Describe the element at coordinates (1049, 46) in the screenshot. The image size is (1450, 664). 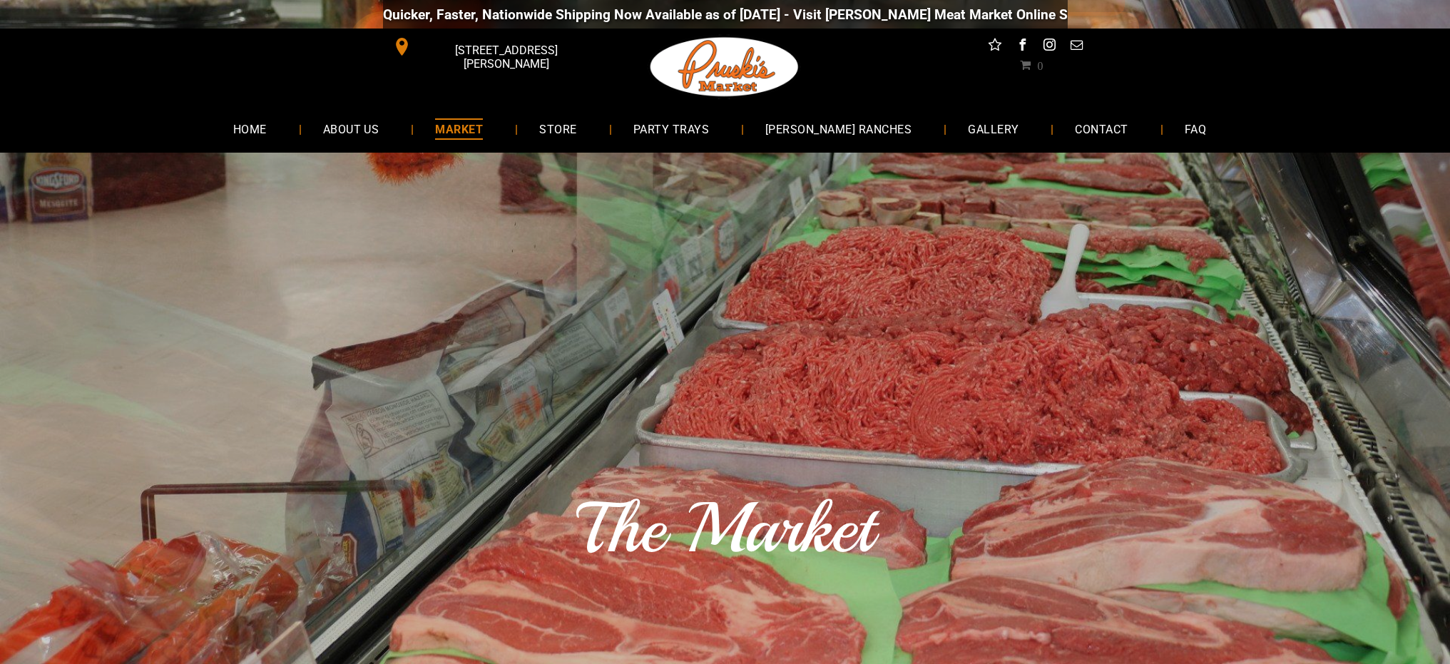
I see `a: instagram` at that location.